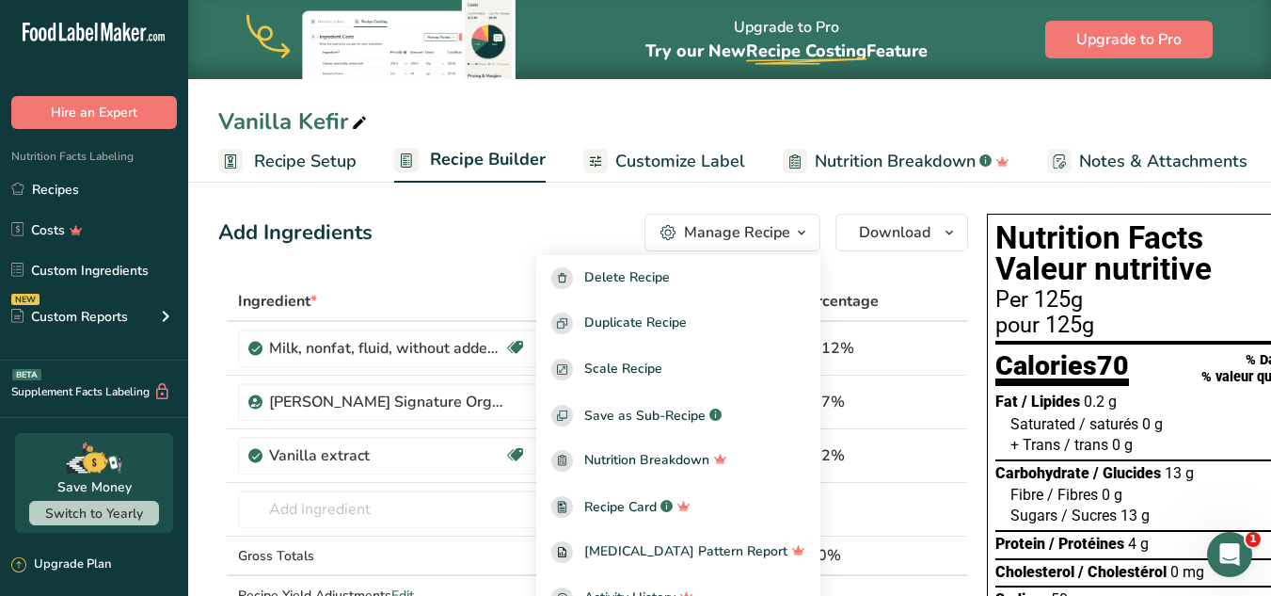 This screenshot has width=1271, height=596. What do you see at coordinates (737, 232) in the screenshot?
I see `div: Manage Recipe` at bounding box center [737, 232].